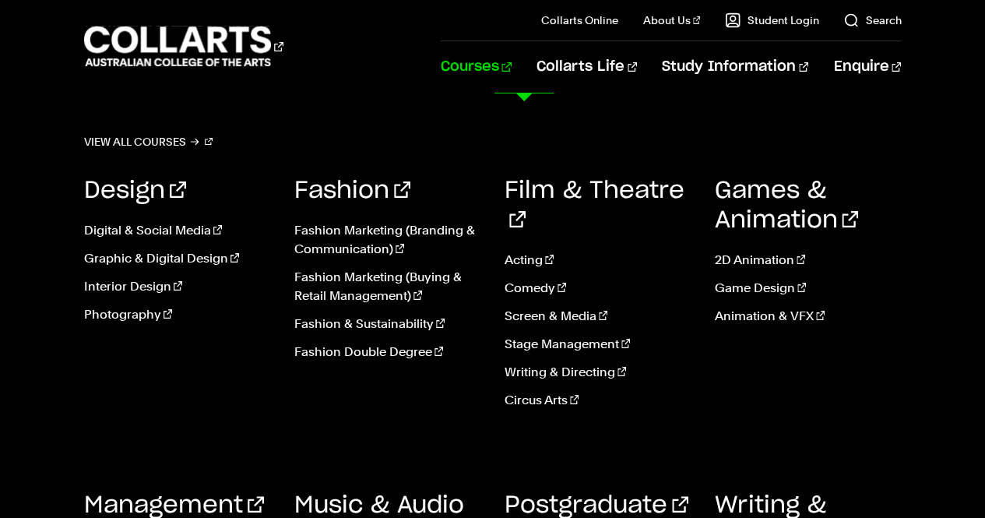 This screenshot has width=985, height=518. Describe the element at coordinates (598, 288) in the screenshot. I see `a: Comedy` at that location.